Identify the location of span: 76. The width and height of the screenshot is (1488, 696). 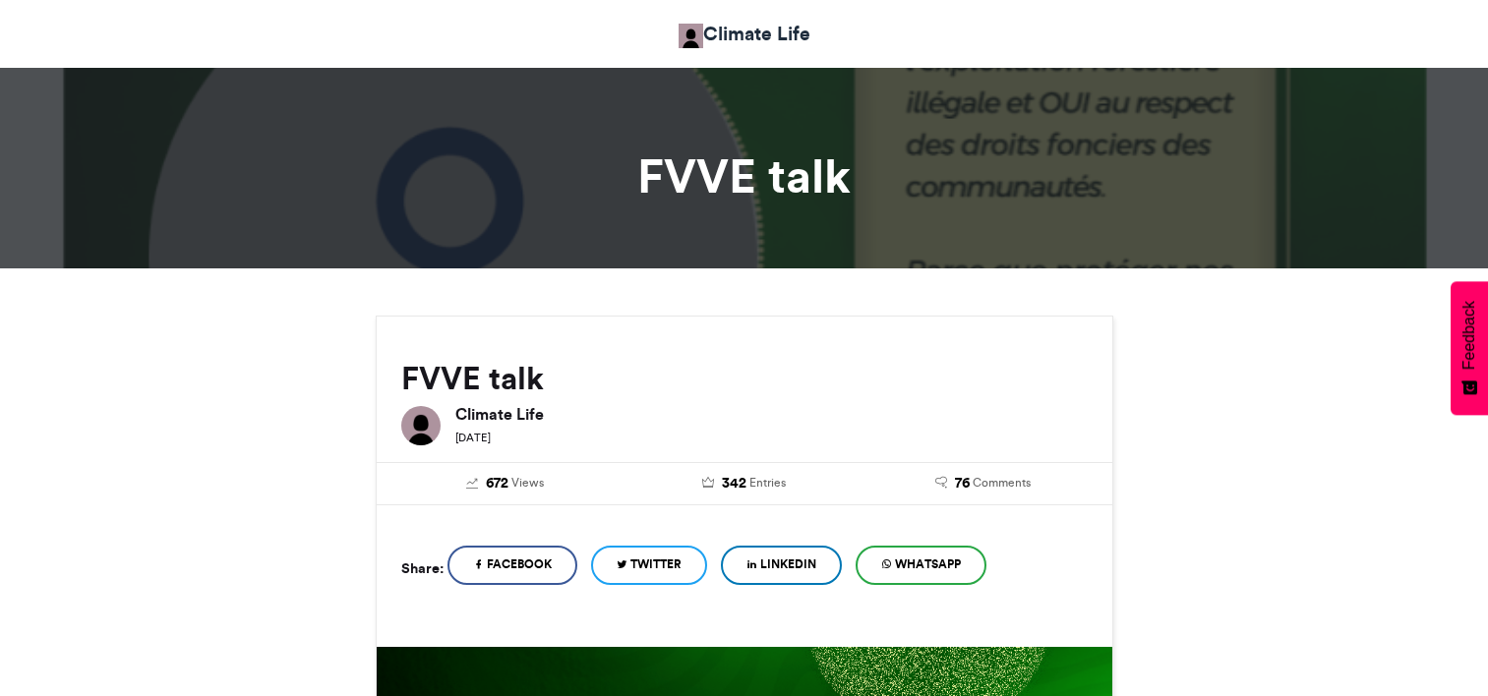
(962, 484).